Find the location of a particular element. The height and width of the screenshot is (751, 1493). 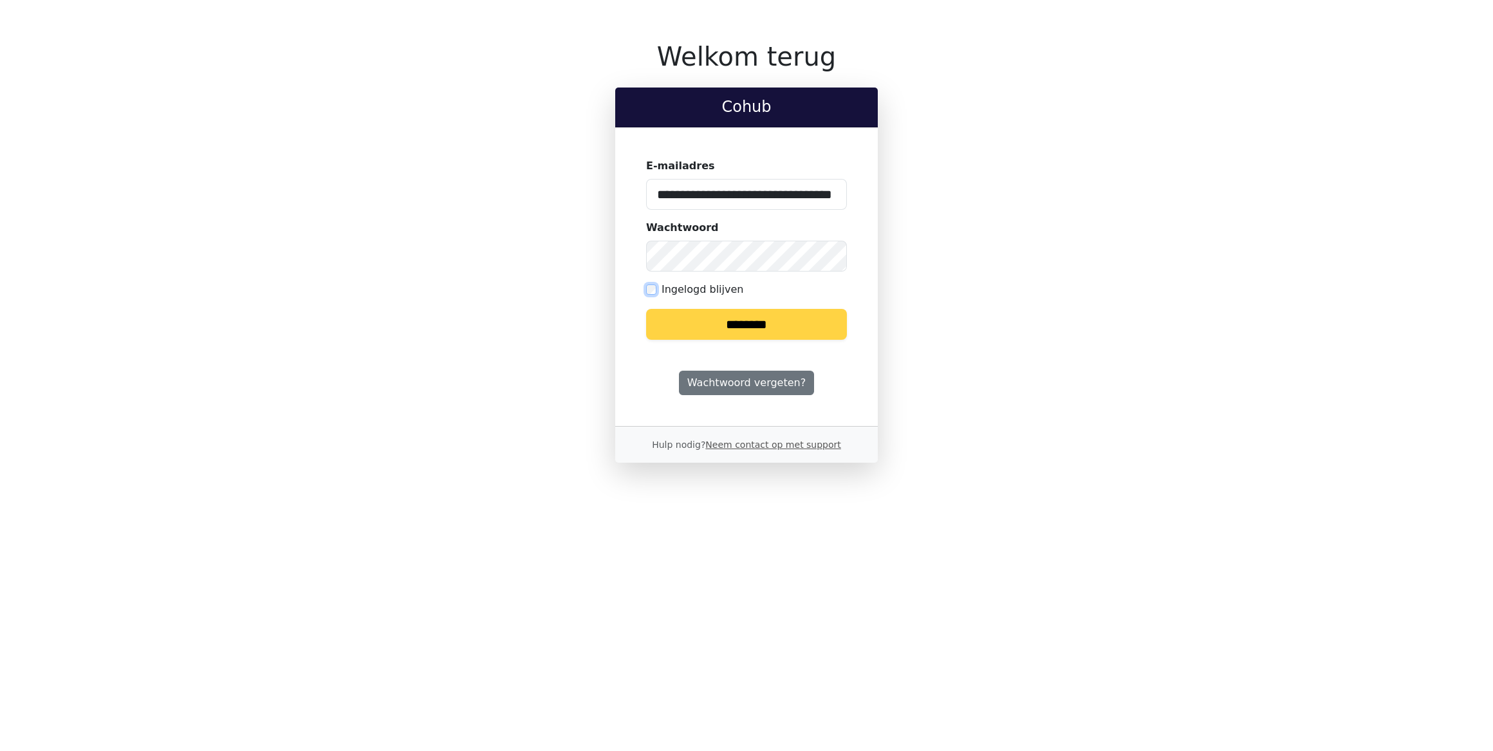

a: Wachtwoord vergeten? is located at coordinates (747, 383).